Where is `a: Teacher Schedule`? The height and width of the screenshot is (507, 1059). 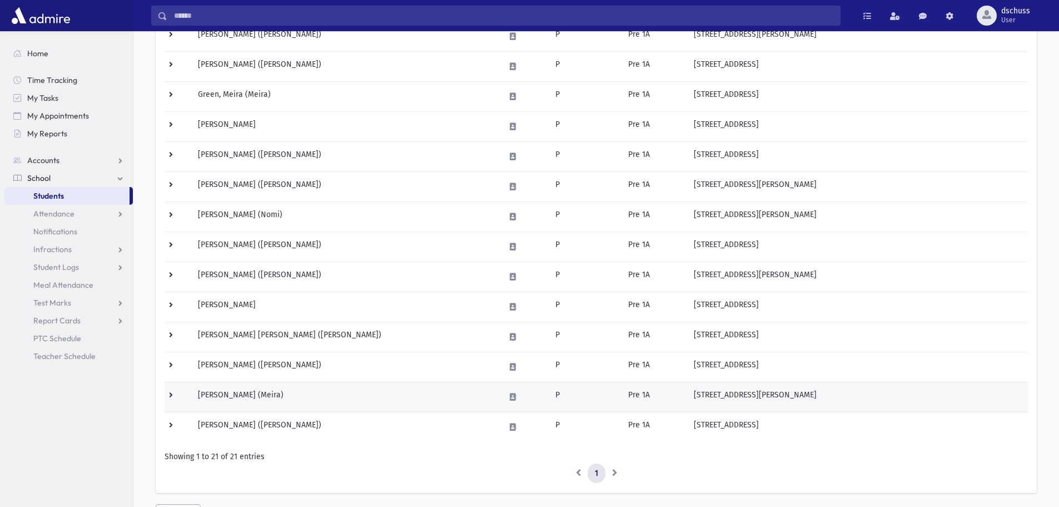 a: Teacher Schedule is located at coordinates (68, 356).